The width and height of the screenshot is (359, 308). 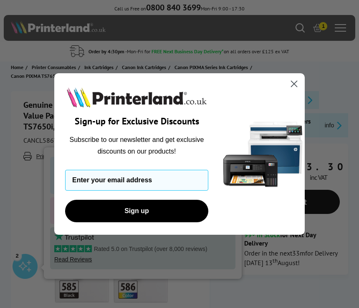 What do you see at coordinates (293, 84) in the screenshot?
I see `button: Close dialog` at bounding box center [293, 84].